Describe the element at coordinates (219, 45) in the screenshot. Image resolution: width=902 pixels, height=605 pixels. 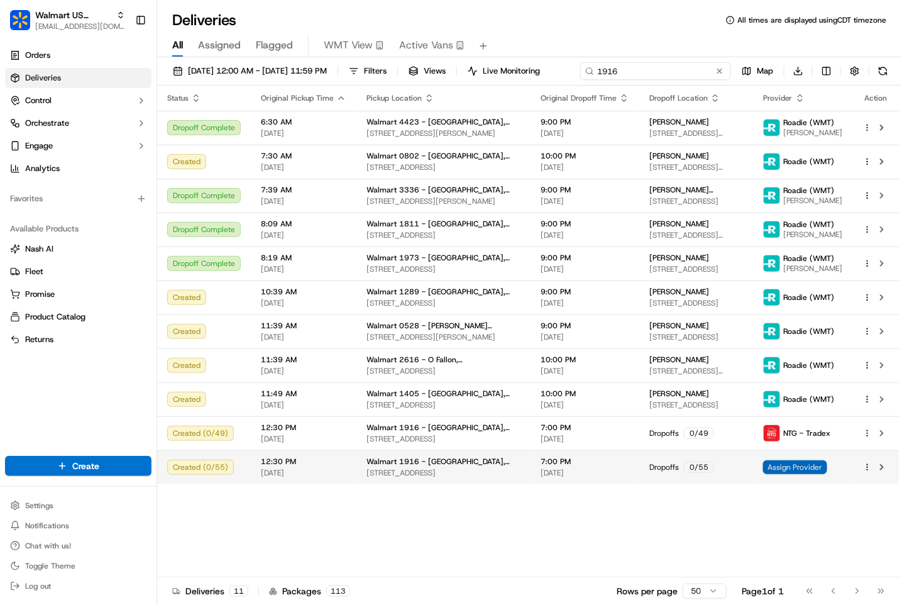
I see `span: Assigned` at that location.